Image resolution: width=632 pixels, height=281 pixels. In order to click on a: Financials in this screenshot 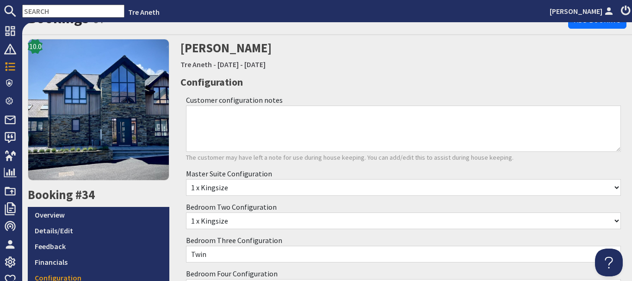, I will do `click(99, 262)`.